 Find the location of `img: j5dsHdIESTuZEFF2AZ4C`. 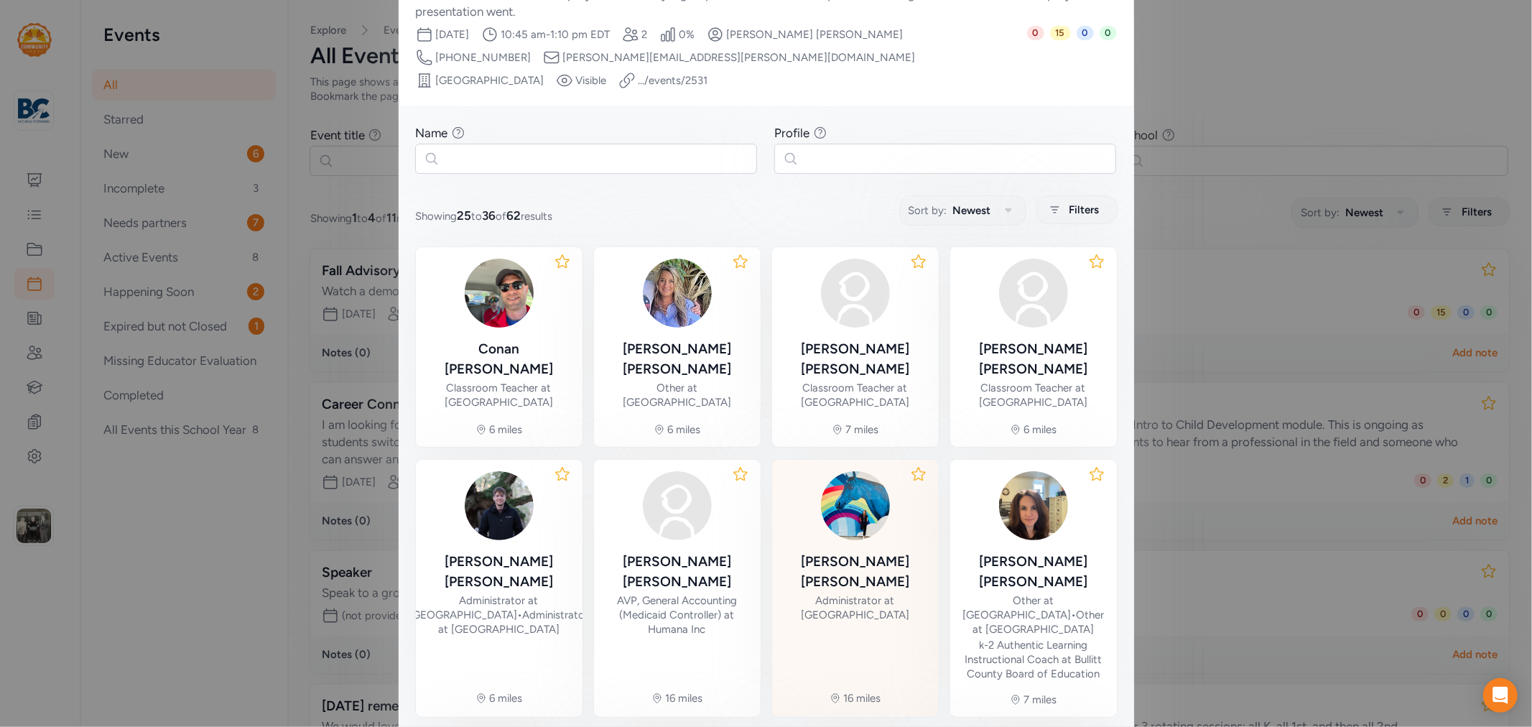

img: j5dsHdIESTuZEFF2AZ4C is located at coordinates (499, 293).